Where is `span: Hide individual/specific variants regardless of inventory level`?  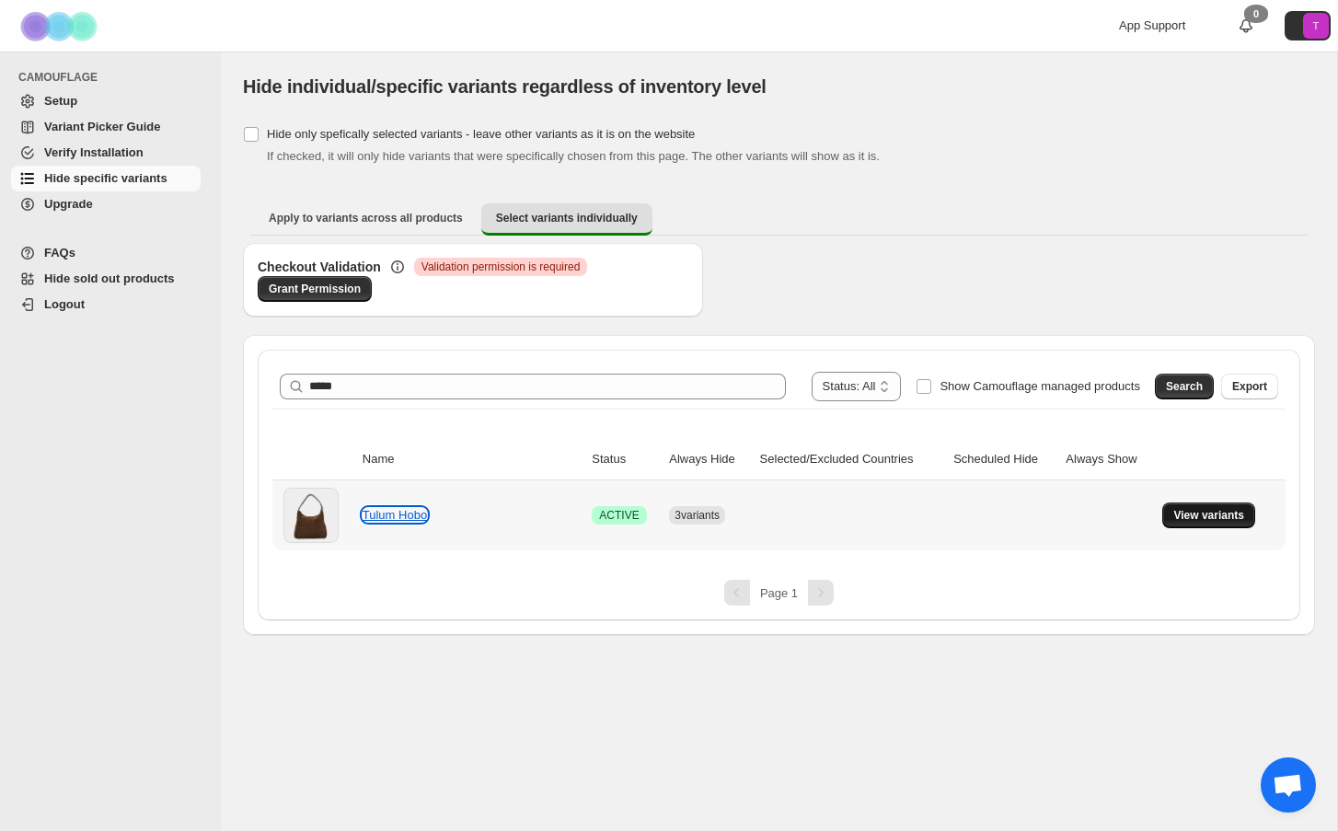 span: Hide individual/specific variants regardless of inventory level is located at coordinates (504, 86).